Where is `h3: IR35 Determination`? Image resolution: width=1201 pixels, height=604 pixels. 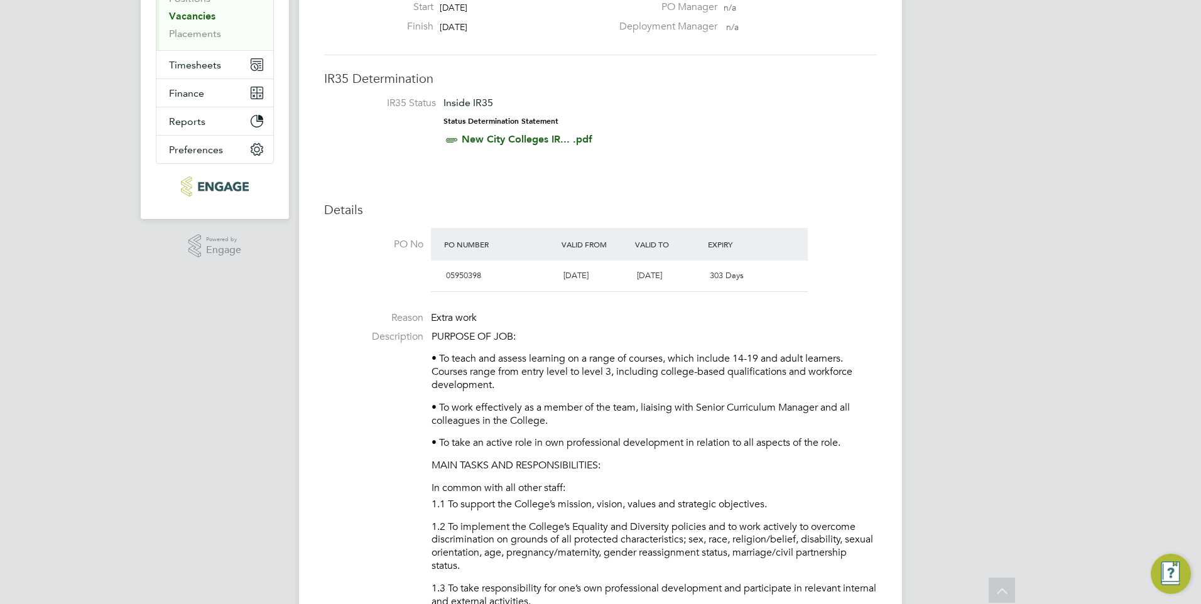
h3: IR35 Determination is located at coordinates (600, 78).